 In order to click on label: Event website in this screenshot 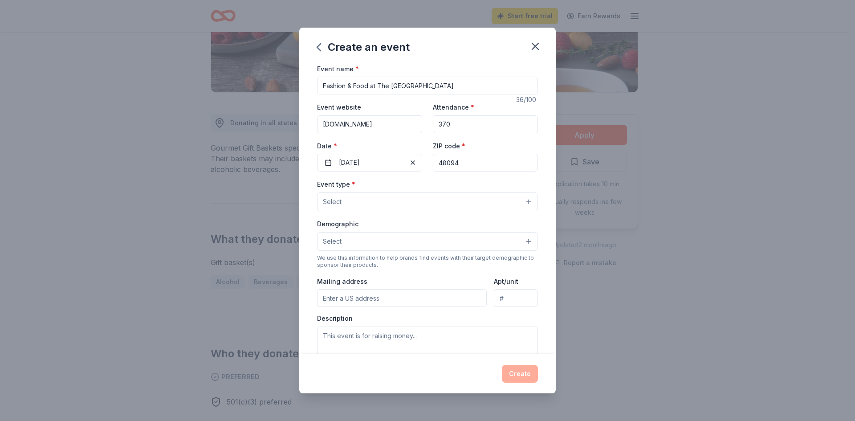, I will do `click(339, 107)`.